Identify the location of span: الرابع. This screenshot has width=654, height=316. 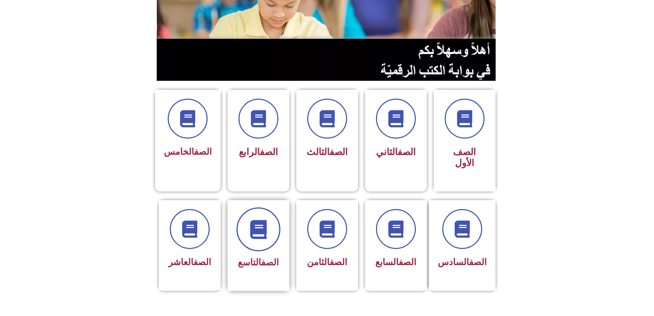
(259, 152).